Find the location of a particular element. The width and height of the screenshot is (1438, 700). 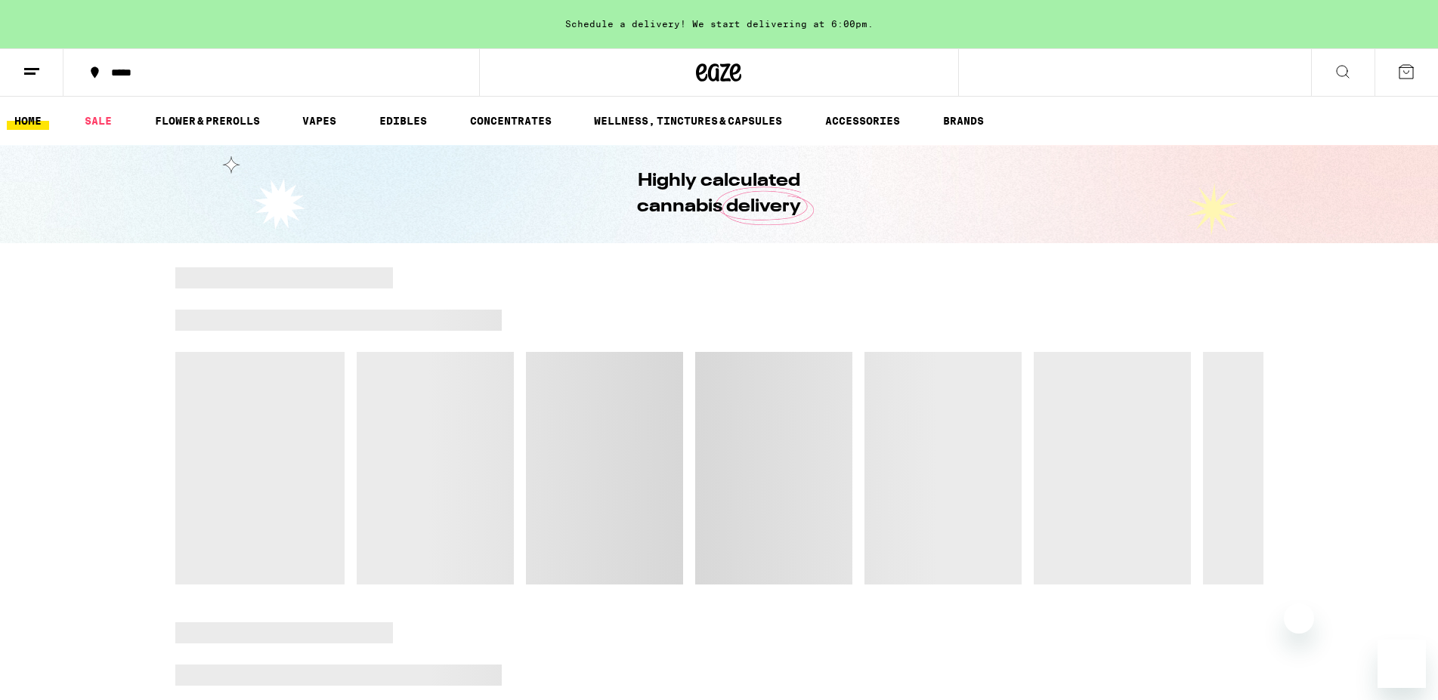

a: FLOWER & PREROLLS is located at coordinates (207, 121).